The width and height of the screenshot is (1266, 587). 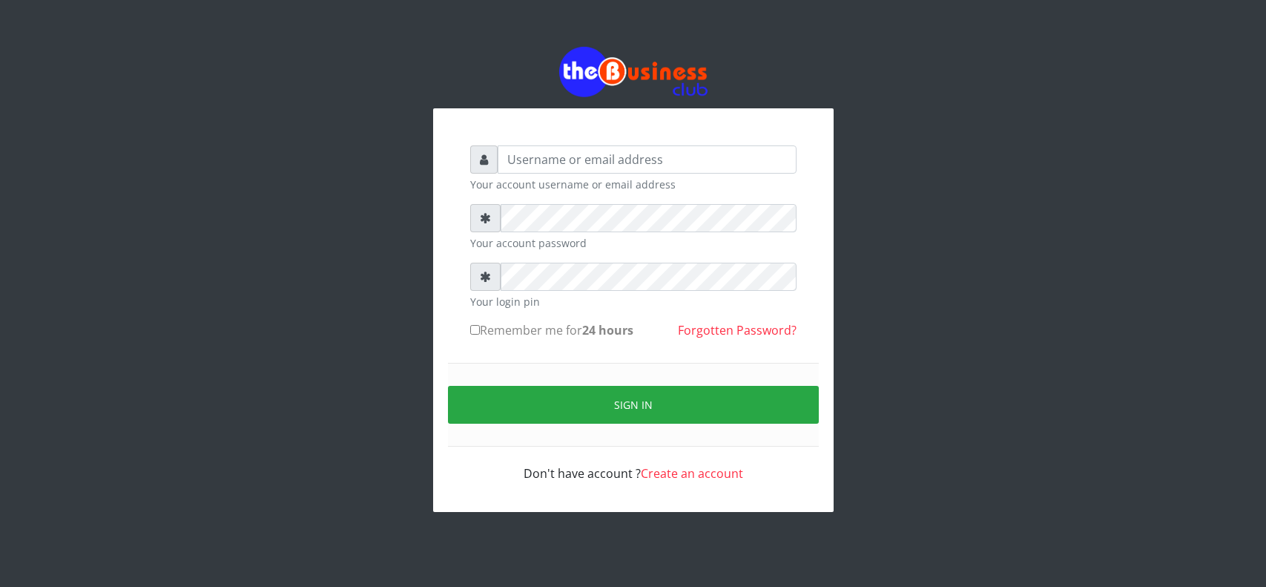 What do you see at coordinates (737, 330) in the screenshot?
I see `a: Forgotten Password?` at bounding box center [737, 330].